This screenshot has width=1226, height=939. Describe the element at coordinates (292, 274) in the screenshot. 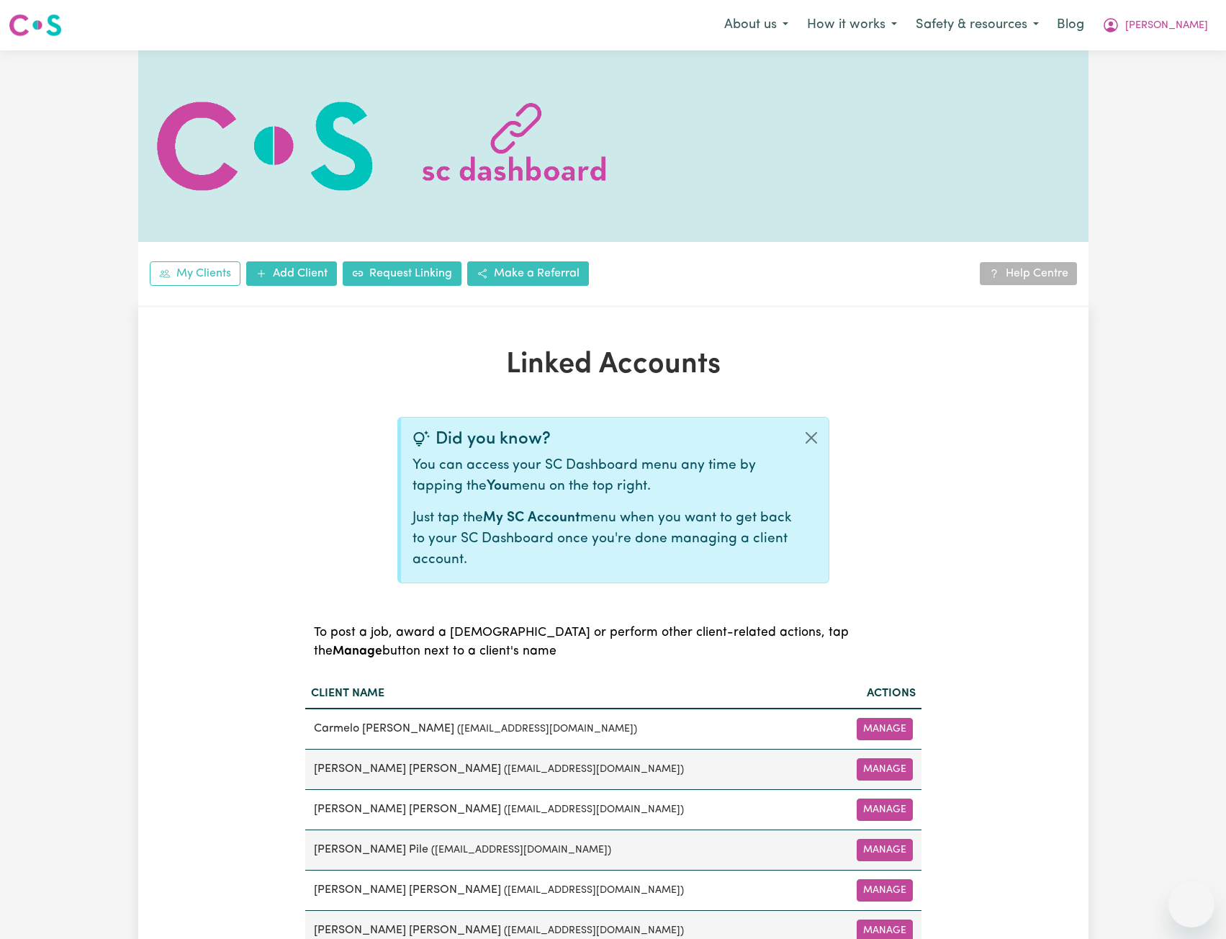

I see `a: Add Client` at that location.